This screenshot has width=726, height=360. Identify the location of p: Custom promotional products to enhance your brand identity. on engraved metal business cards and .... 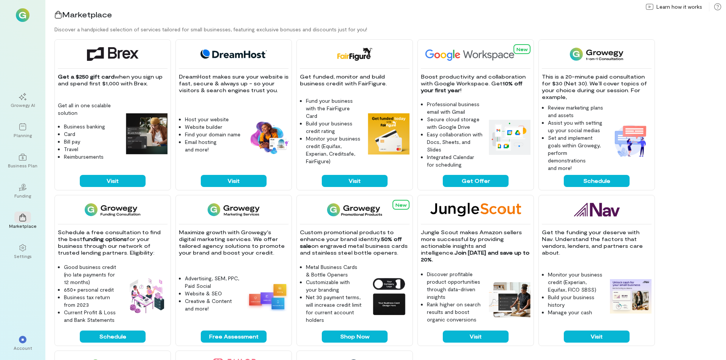
(354, 243).